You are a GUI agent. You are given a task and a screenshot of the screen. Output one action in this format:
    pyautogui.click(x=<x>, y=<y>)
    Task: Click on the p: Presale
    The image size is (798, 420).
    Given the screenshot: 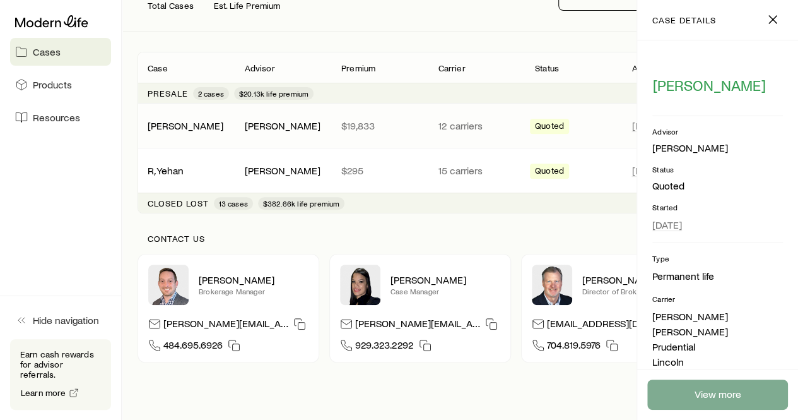 What is the action you would take?
    pyautogui.click(x=168, y=93)
    